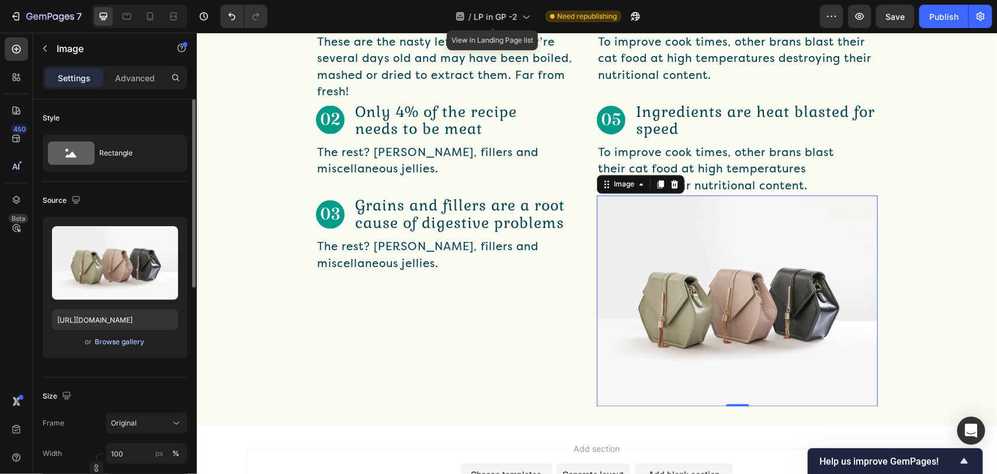 This screenshot has width=997, height=474. I want to click on div: px, so click(159, 453).